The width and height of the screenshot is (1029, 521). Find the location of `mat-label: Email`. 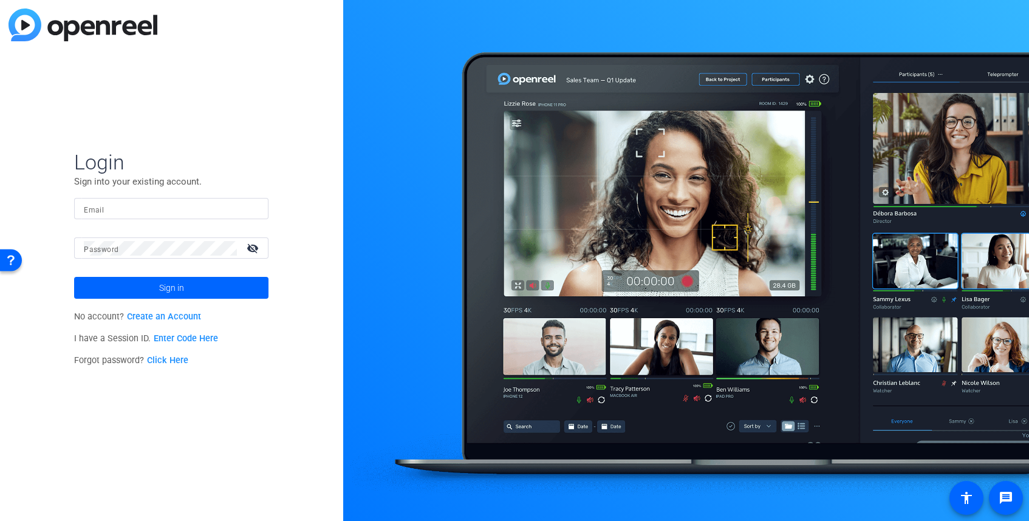

mat-label: Email is located at coordinates (94, 210).